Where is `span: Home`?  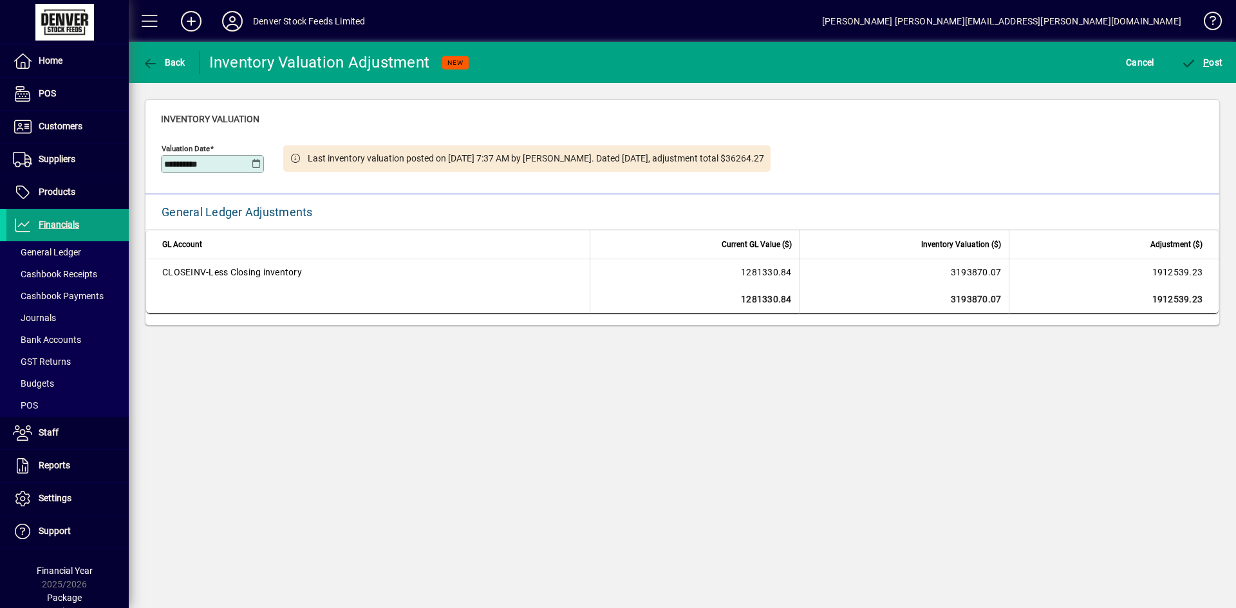 span: Home is located at coordinates (50, 61).